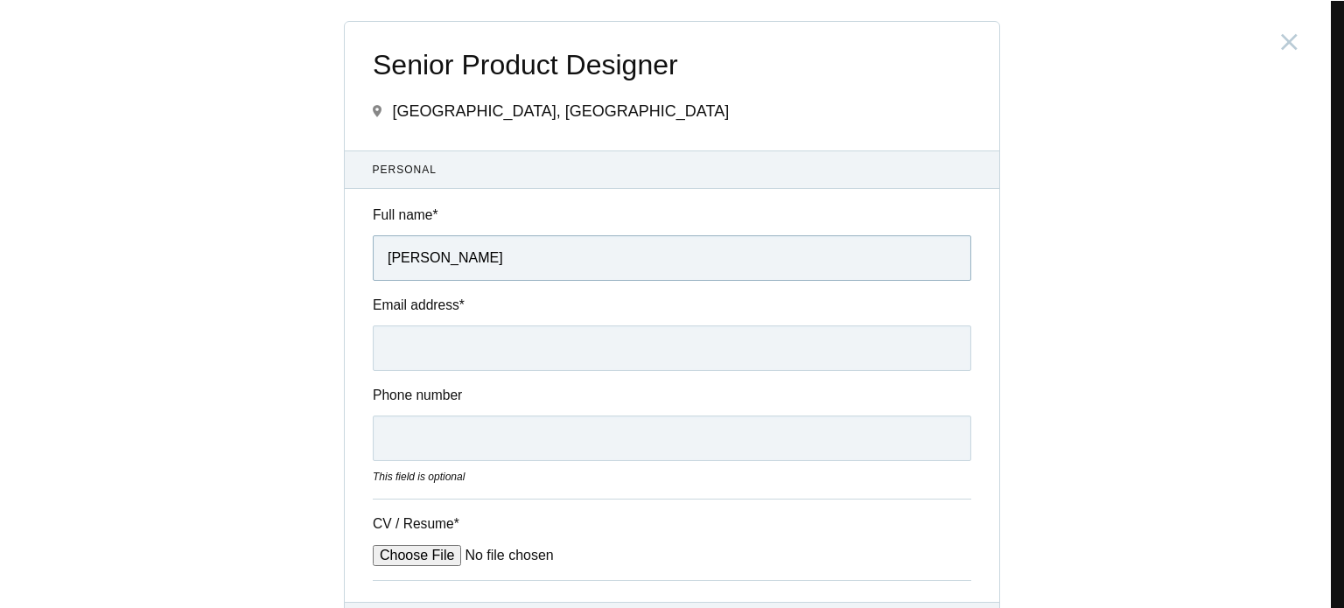 This screenshot has height=608, width=1344. Describe the element at coordinates (672, 214) in the screenshot. I see `label: Full name` at that location.